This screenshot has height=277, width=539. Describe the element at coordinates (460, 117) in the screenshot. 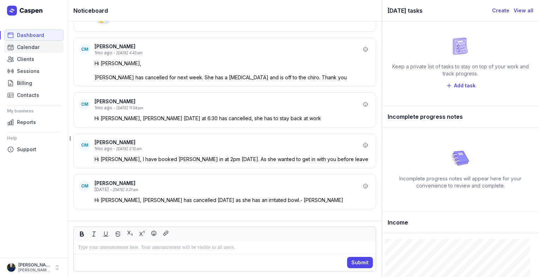

I see `div: Incomplete progress notes` at that location.